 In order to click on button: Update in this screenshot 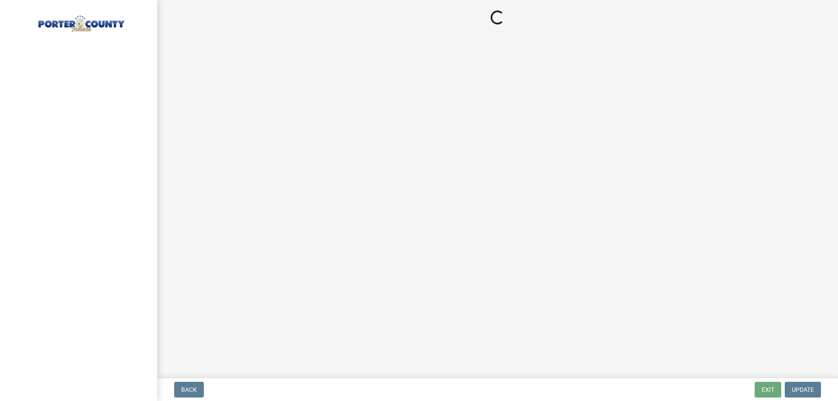, I will do `click(803, 390)`.